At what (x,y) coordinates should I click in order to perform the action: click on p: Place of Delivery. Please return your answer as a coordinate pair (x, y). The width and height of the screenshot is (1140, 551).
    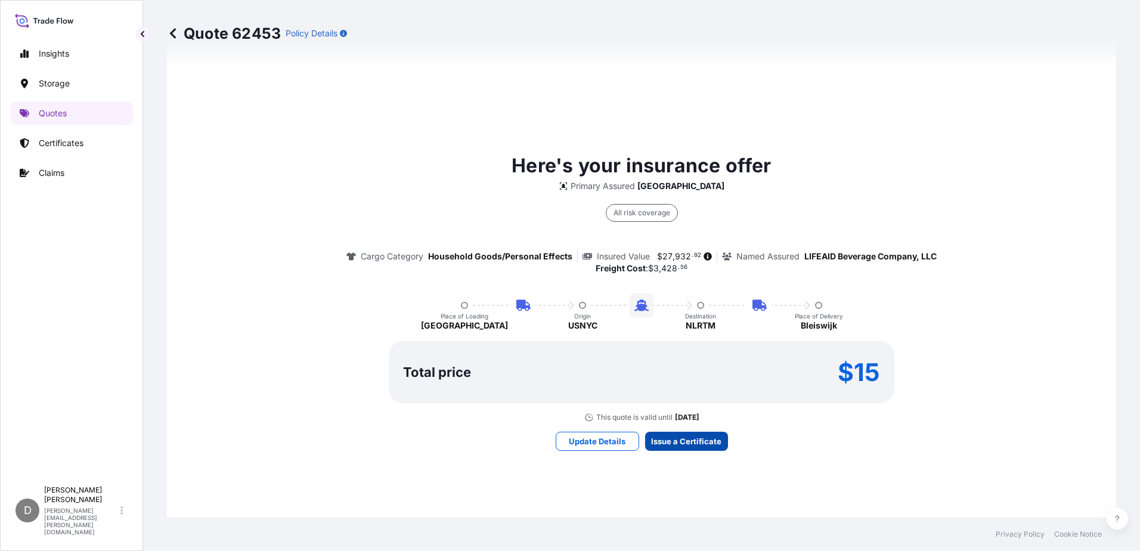
    Looking at the image, I should click on (819, 316).